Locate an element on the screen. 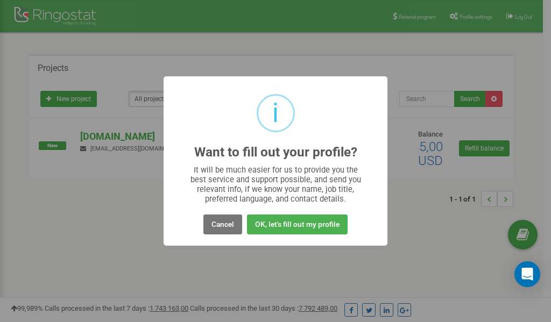  div: It will be much easier for us to provide you the best service and support possible, and send you ... is located at coordinates (275, 184).